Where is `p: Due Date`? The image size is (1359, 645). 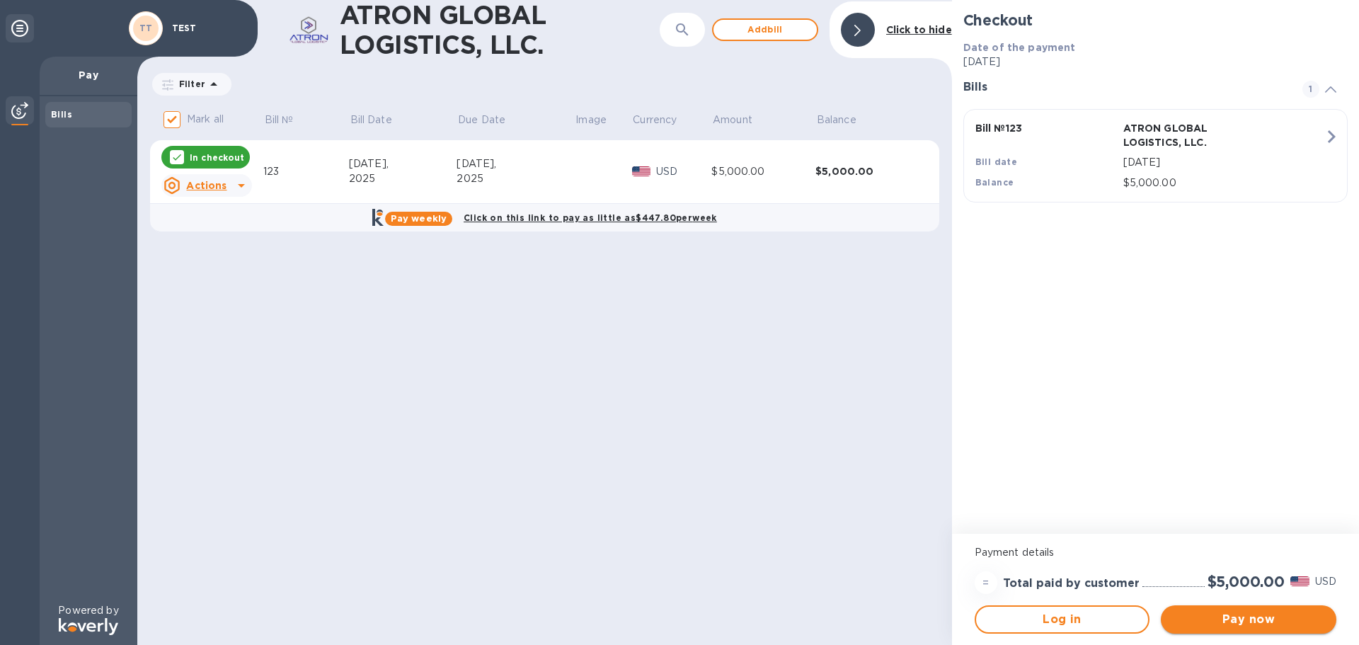 p: Due Date is located at coordinates (481, 120).